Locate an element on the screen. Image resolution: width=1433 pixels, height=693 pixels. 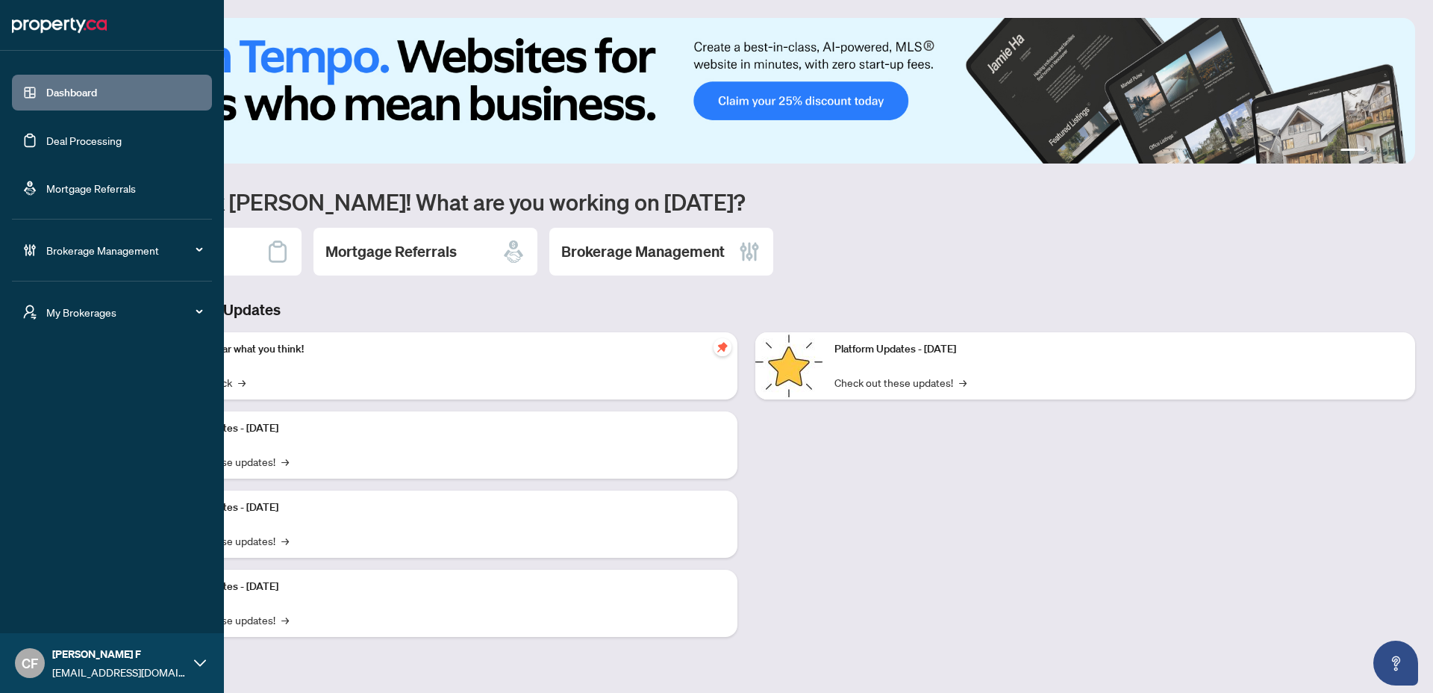
span: My Brokerages is located at coordinates (124, 312).